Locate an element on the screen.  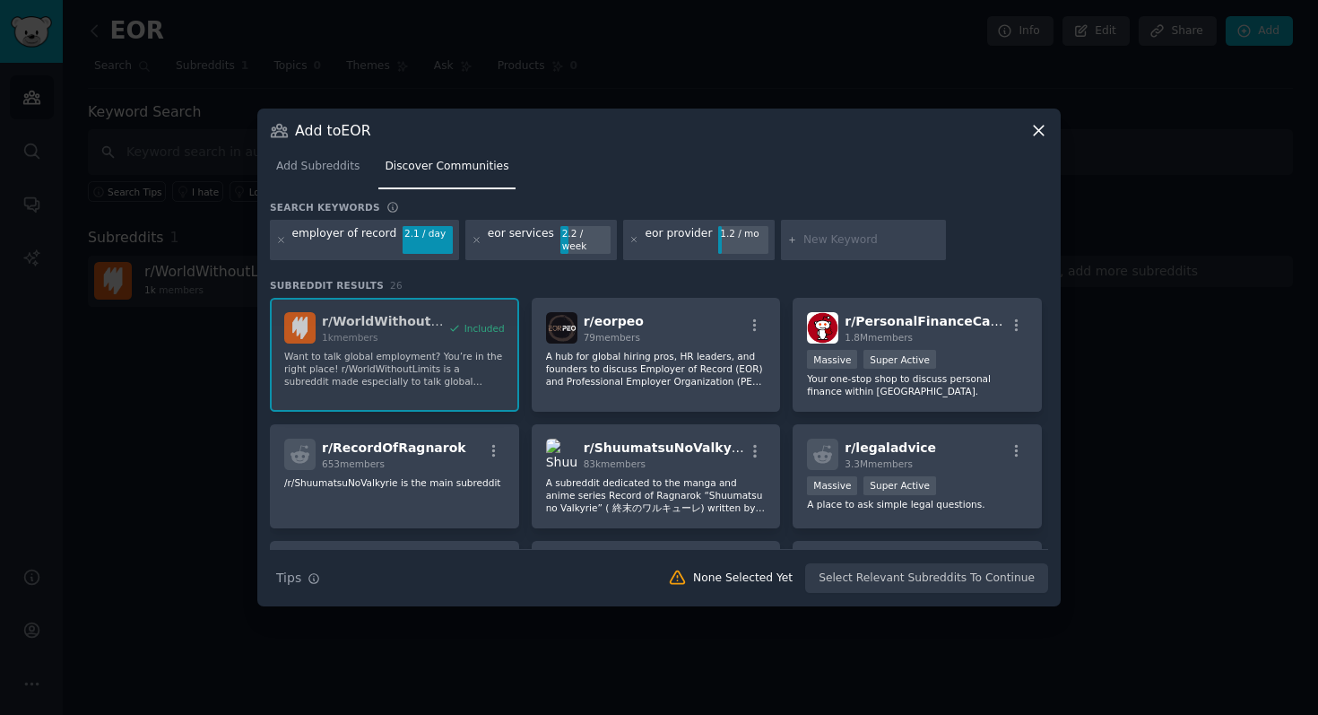
span: r/ legaladvice is located at coordinates (890, 447).